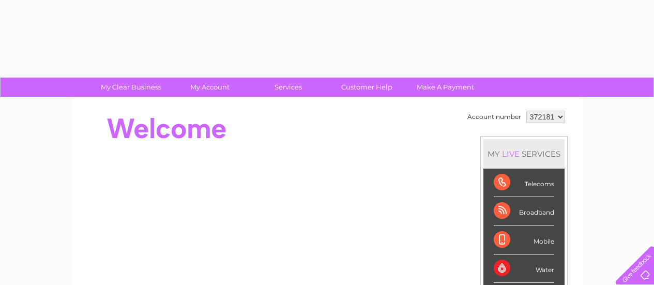 The image size is (654, 285). I want to click on a: My Clear Business, so click(131, 87).